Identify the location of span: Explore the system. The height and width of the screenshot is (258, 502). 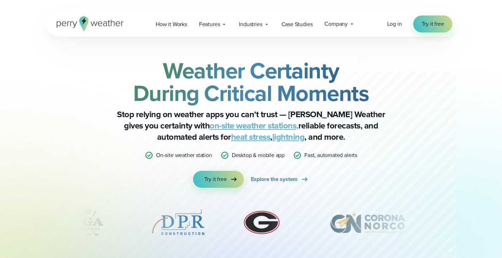
(275, 179).